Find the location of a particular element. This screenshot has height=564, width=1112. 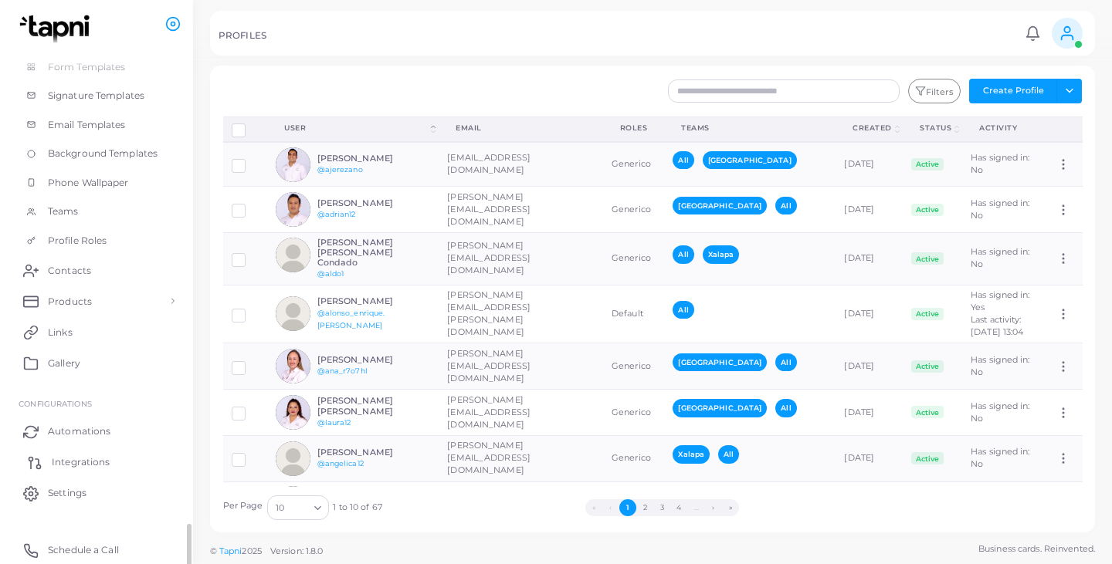

button: Filters is located at coordinates (934, 91).